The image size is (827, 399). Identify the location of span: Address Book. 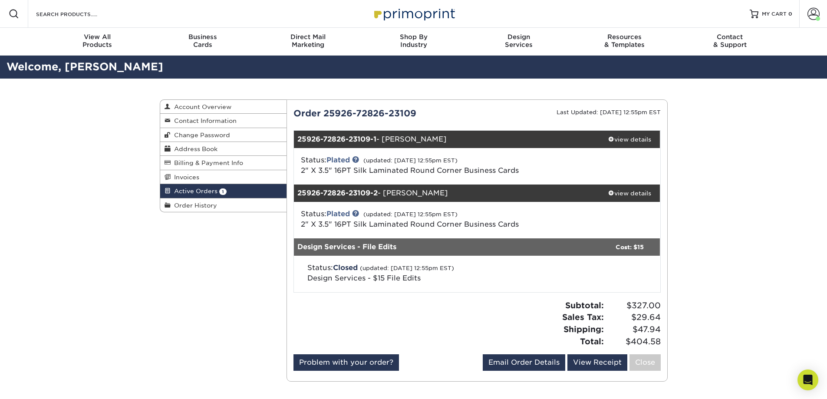
(194, 149).